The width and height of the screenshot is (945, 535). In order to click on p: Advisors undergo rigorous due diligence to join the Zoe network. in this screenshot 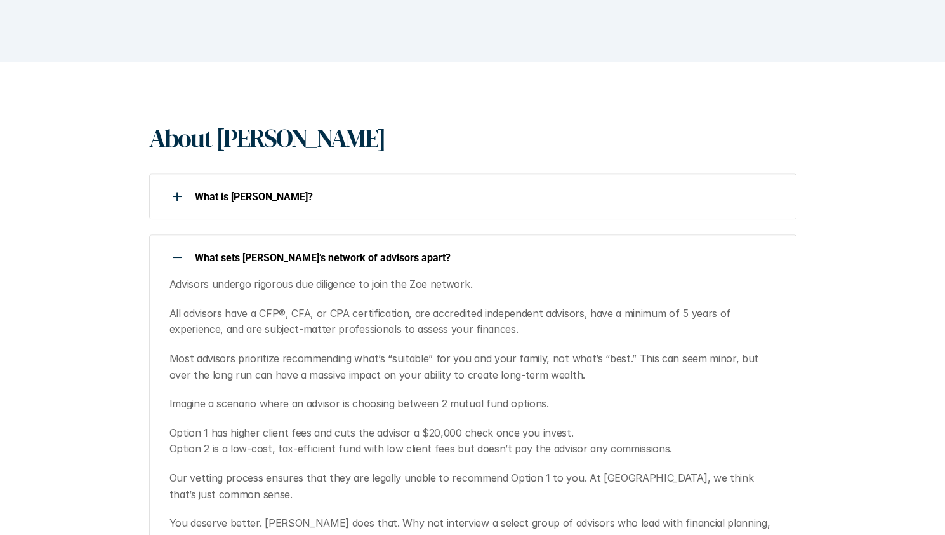, I will do `click(475, 284)`.